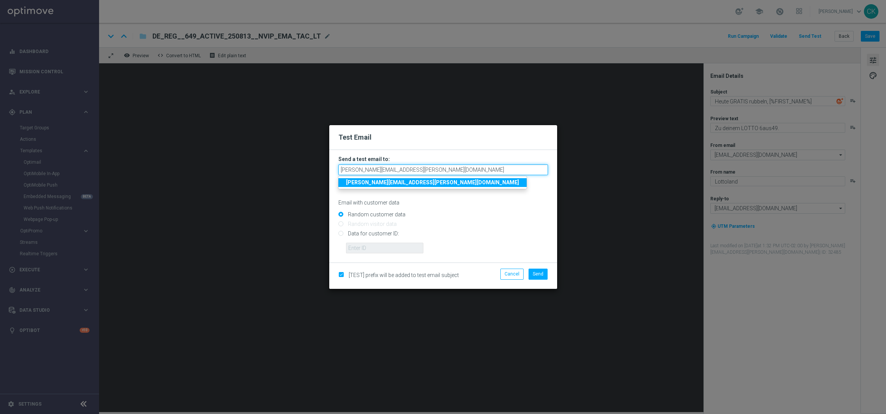  Describe the element at coordinates (512, 274) in the screenshot. I see `button: Cancel` at that location.